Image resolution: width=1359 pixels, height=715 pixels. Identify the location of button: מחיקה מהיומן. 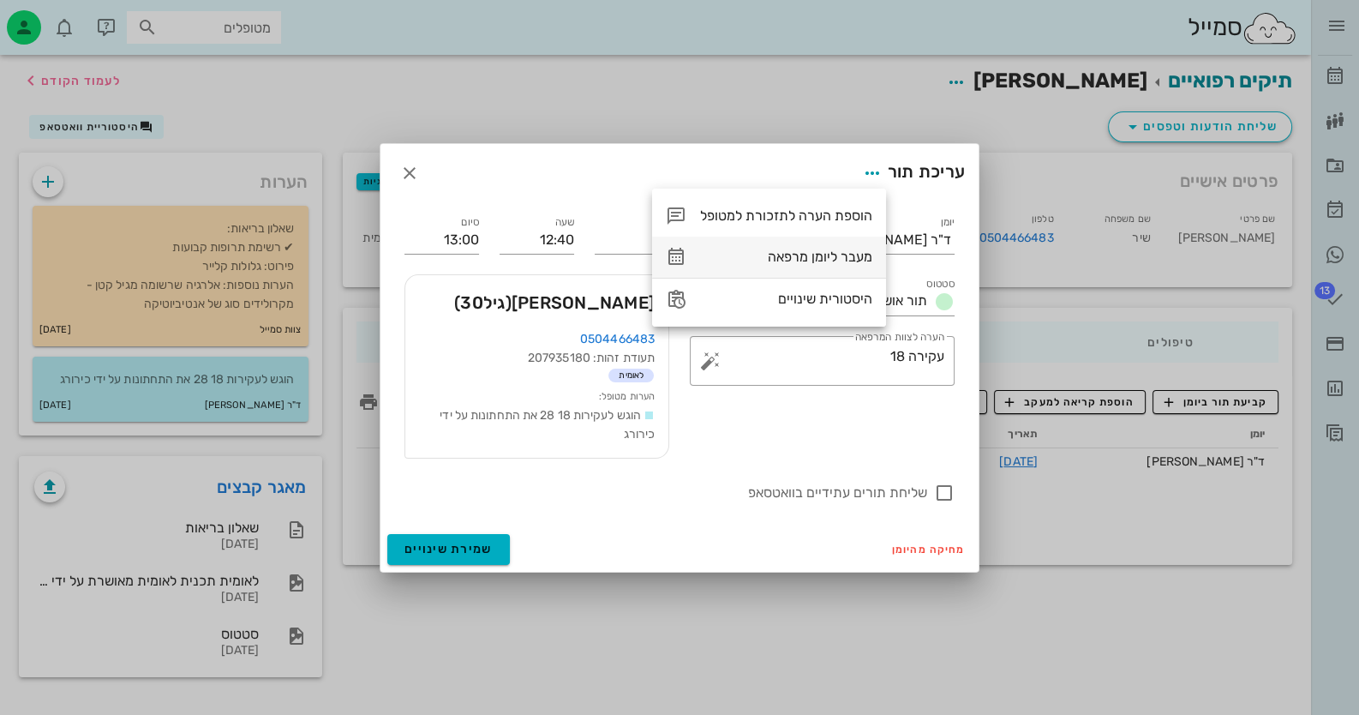
(928, 549).